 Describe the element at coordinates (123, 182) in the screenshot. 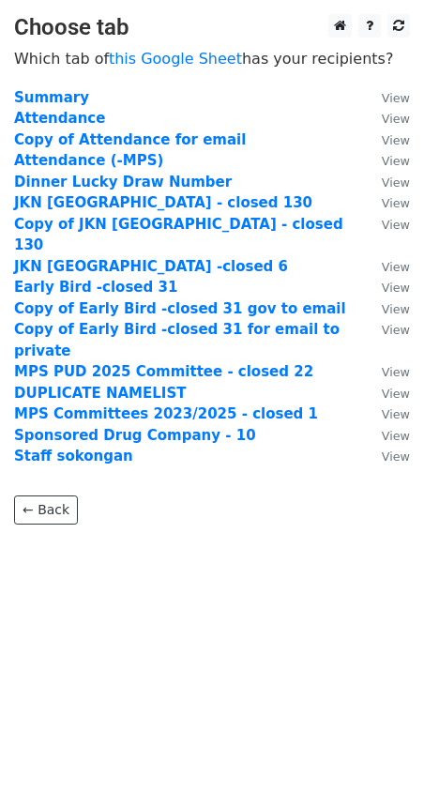

I see `strong: Dinner Lucky Draw Number` at that location.